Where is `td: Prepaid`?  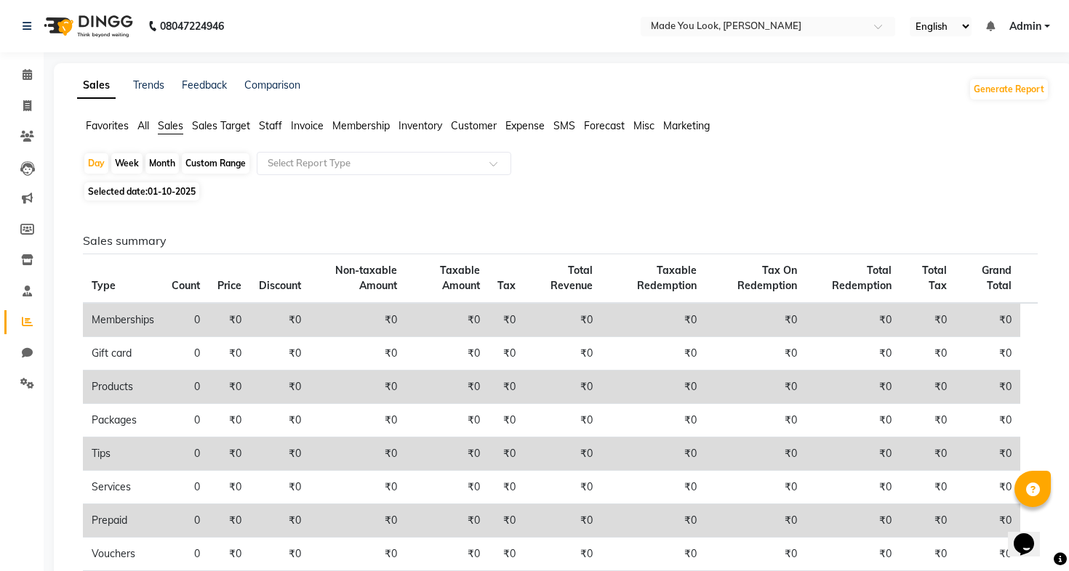 td: Prepaid is located at coordinates (123, 521).